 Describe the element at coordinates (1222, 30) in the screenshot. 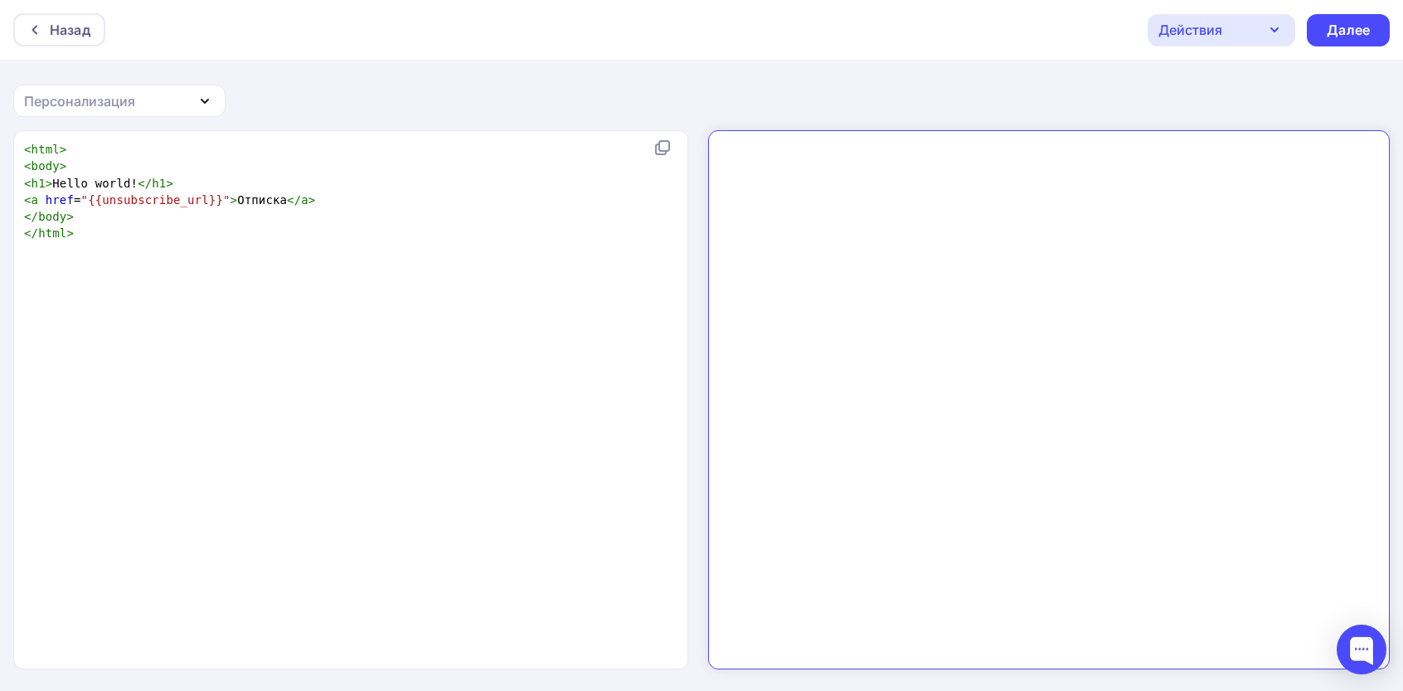

I see `button: Действия` at that location.